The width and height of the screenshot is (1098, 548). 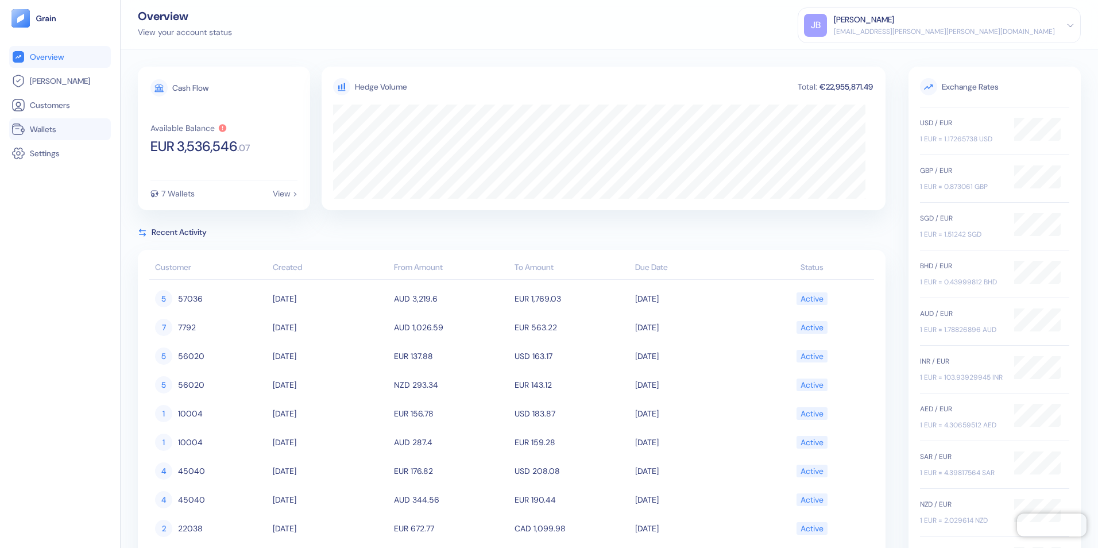 I want to click on div: Hedge Volume, so click(x=381, y=87).